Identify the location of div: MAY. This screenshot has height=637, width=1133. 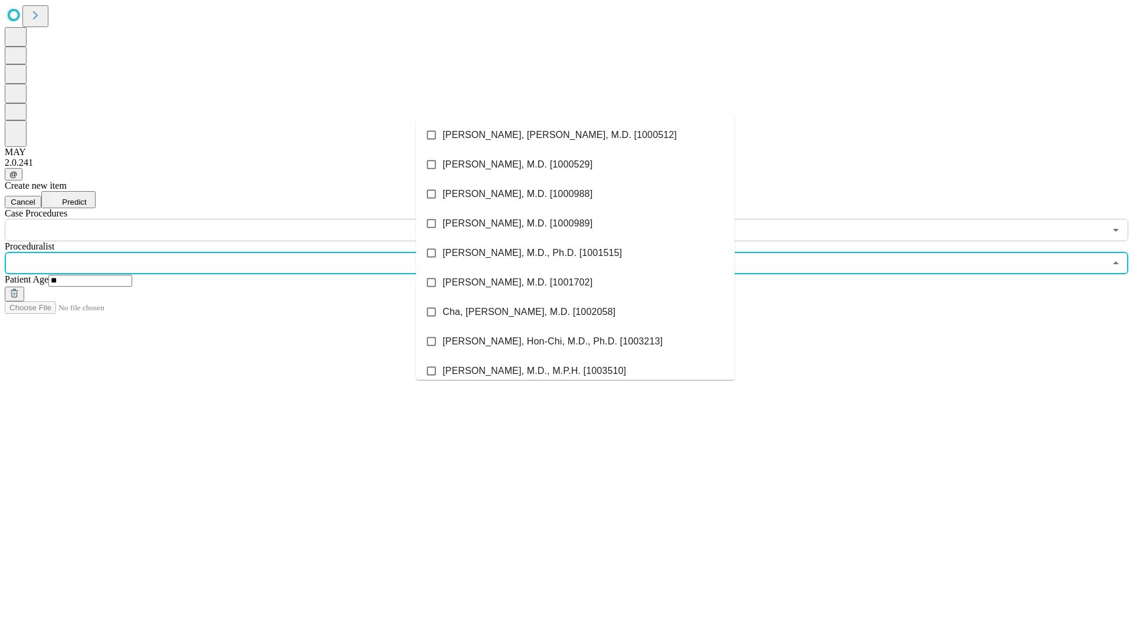
(566, 152).